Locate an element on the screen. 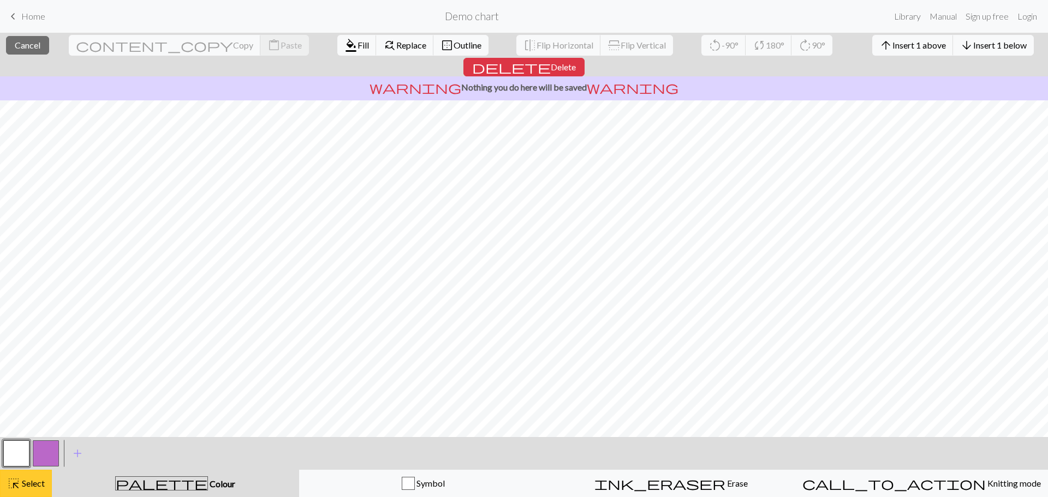 This screenshot has height=497, width=1048. button: Insert 1 above is located at coordinates (913, 45).